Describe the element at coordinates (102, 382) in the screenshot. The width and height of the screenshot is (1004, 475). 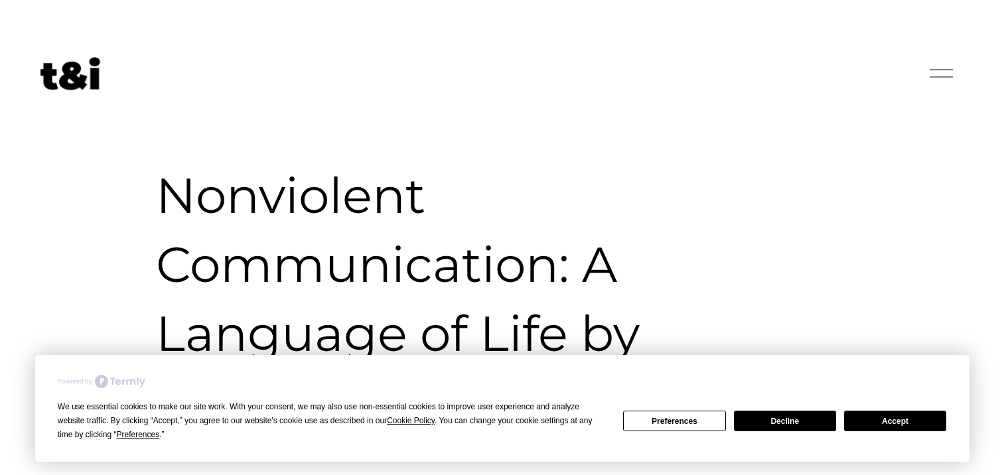
I see `img: Powered by Termly` at that location.